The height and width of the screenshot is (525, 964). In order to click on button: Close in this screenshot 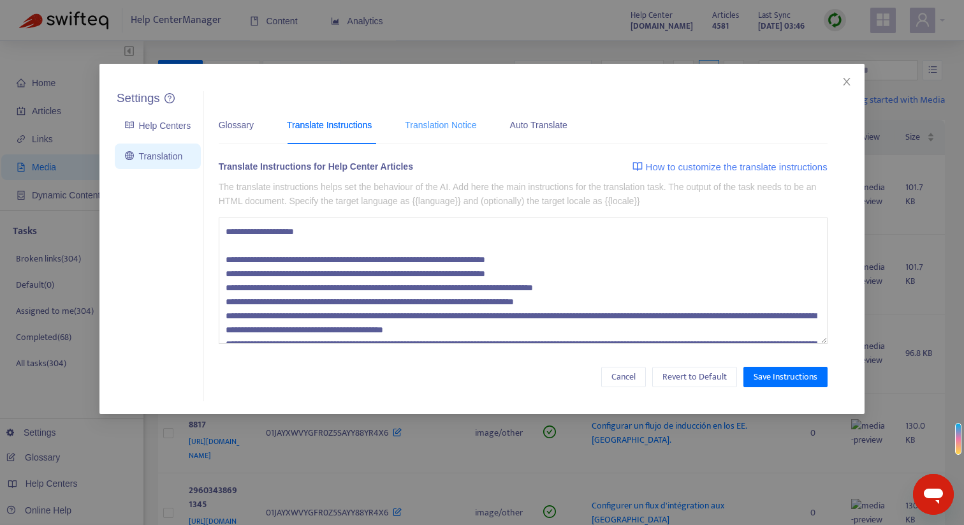, I will do `click(847, 82)`.